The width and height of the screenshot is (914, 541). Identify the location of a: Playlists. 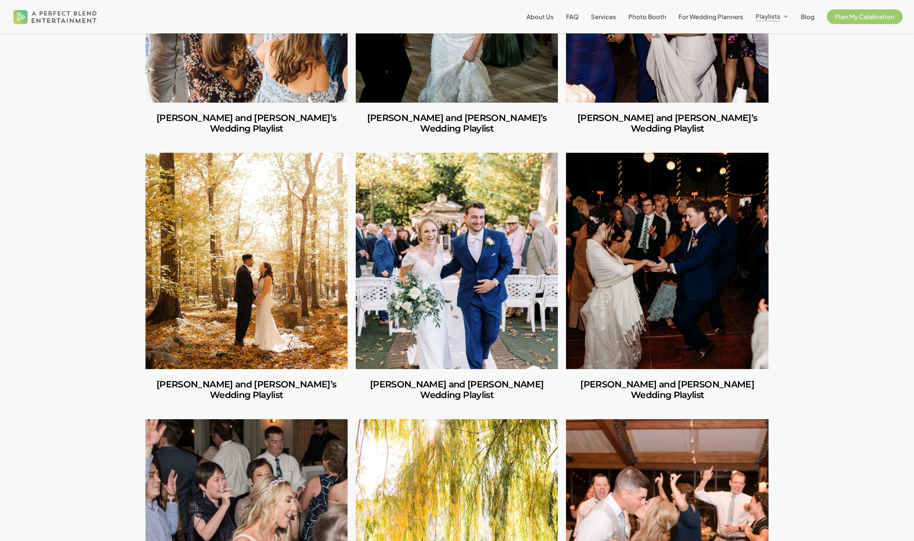
(772, 17).